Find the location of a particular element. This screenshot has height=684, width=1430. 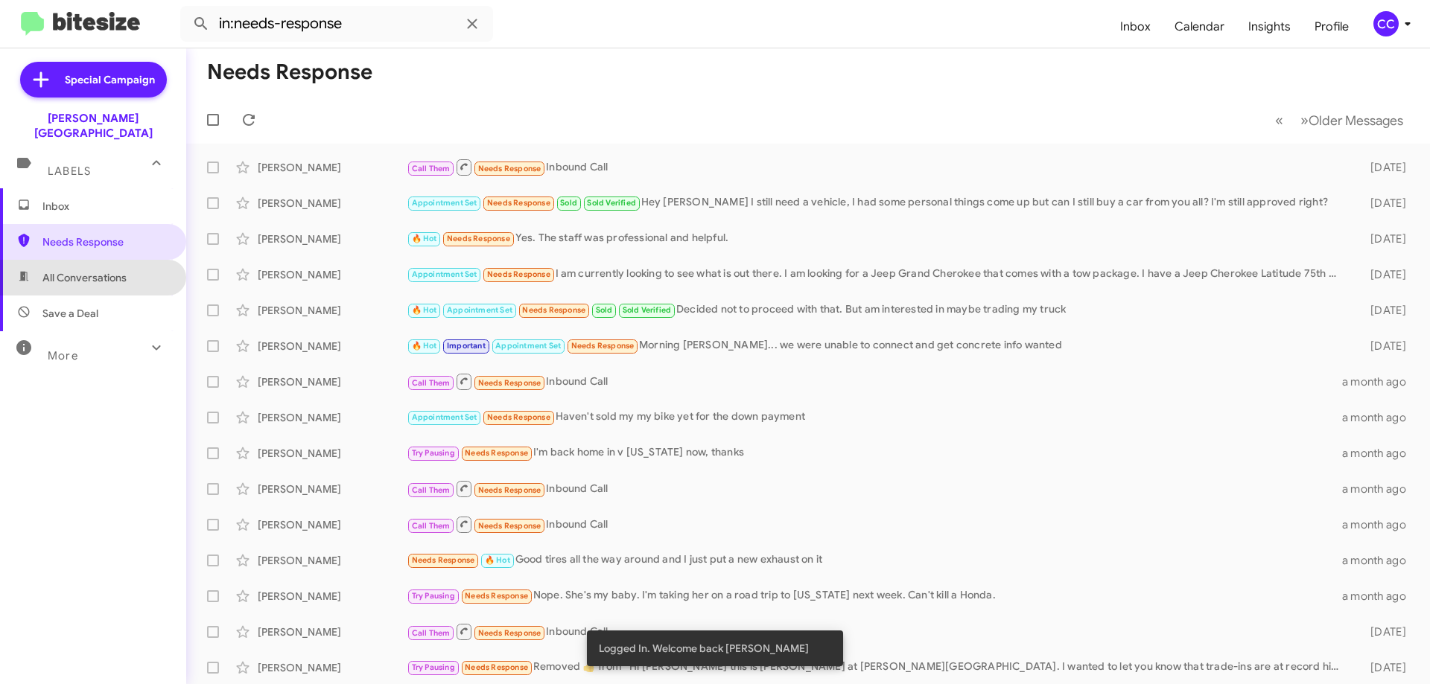

span: Save a Deal is located at coordinates (70, 314).